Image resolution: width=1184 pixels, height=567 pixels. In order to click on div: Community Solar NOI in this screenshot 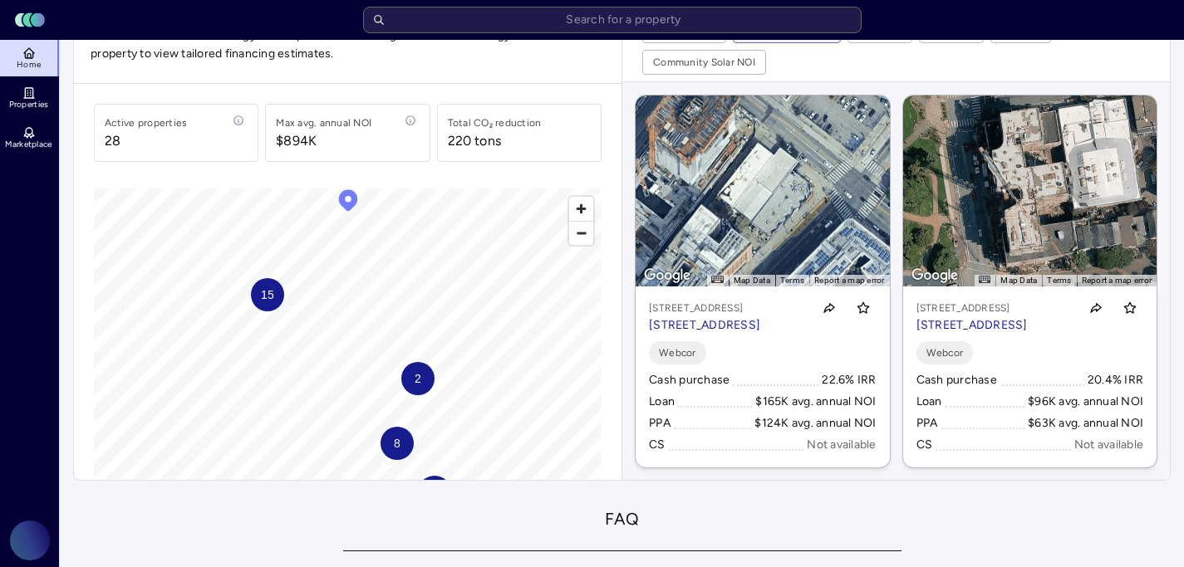, I will do `click(704, 62)`.